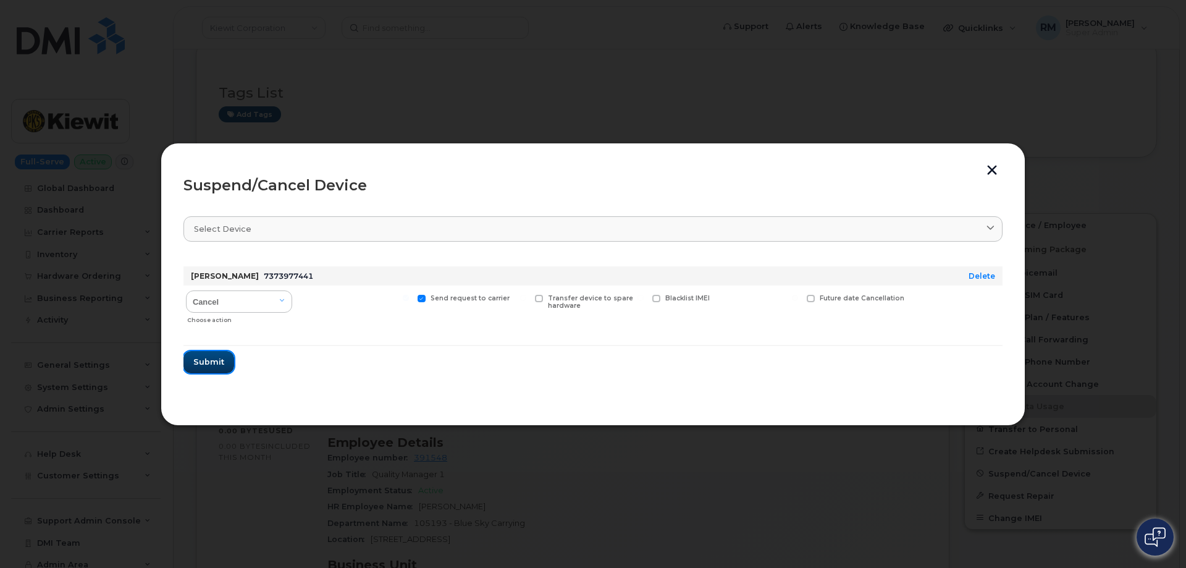 The height and width of the screenshot is (568, 1186). Describe the element at coordinates (593, 229) in the screenshot. I see `a: Select device` at that location.